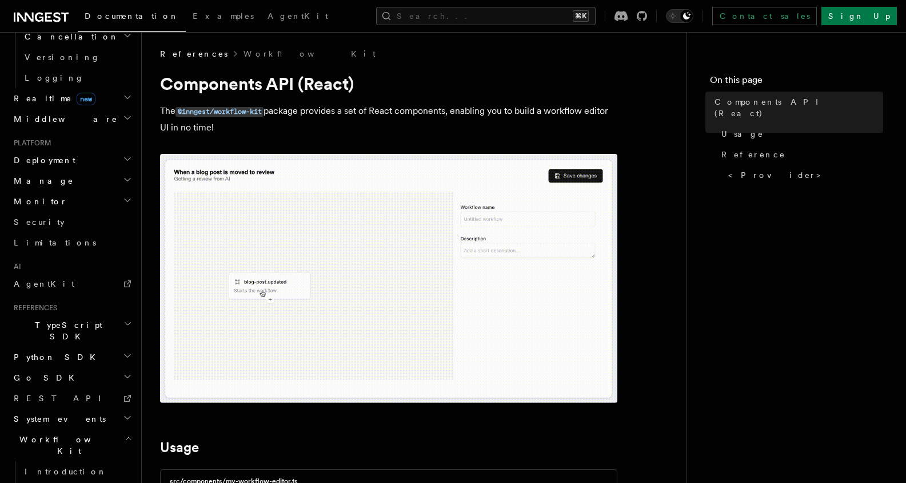 The image size is (906, 483). I want to click on span: Deployment, so click(42, 160).